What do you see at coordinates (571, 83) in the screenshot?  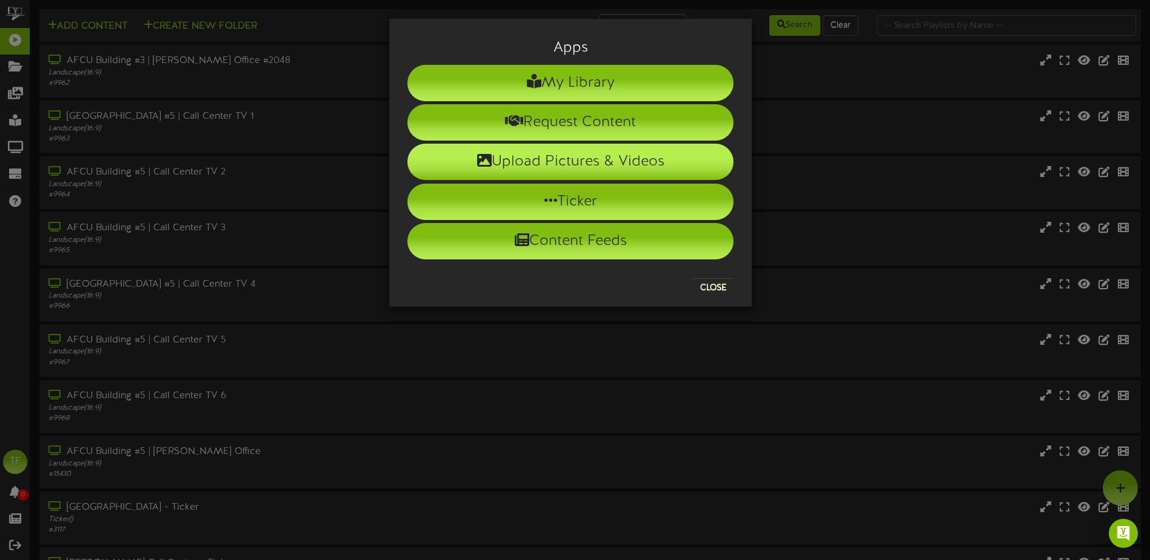 I see `li: My Library` at bounding box center [571, 83].